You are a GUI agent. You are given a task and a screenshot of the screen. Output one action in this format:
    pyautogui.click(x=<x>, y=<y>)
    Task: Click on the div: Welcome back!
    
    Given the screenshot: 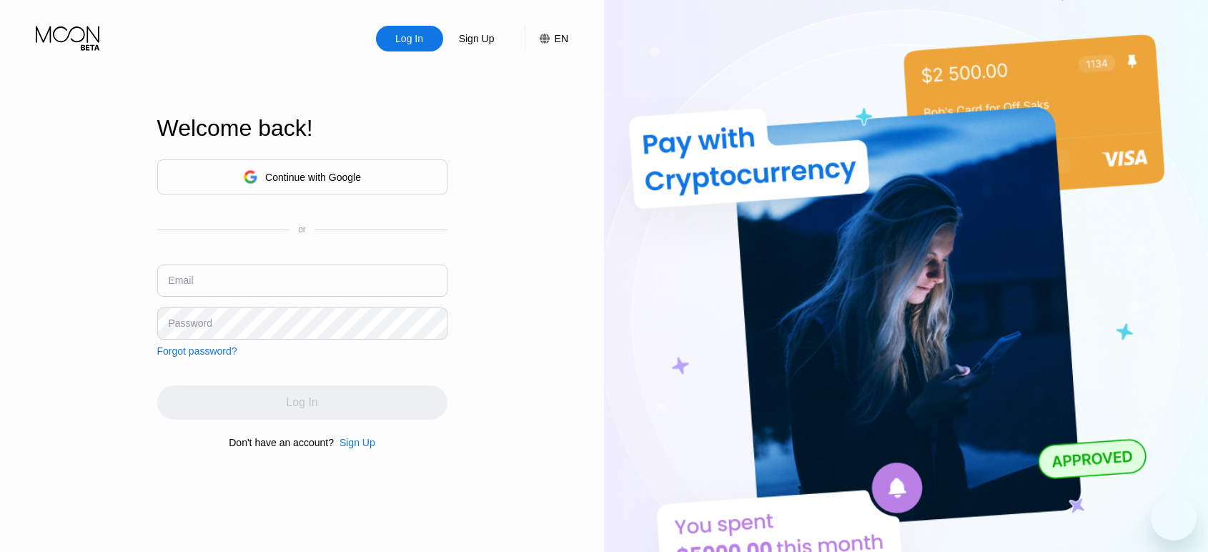 What is the action you would take?
    pyautogui.click(x=302, y=128)
    